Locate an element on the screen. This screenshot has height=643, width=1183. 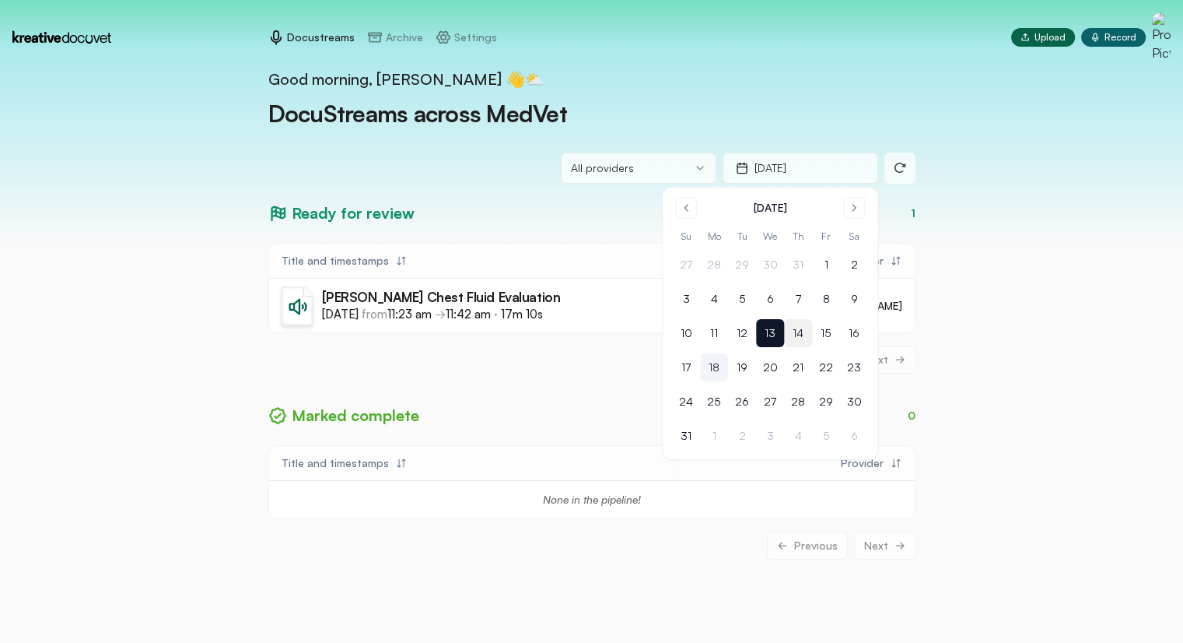
button: 16 is located at coordinates (854, 333).